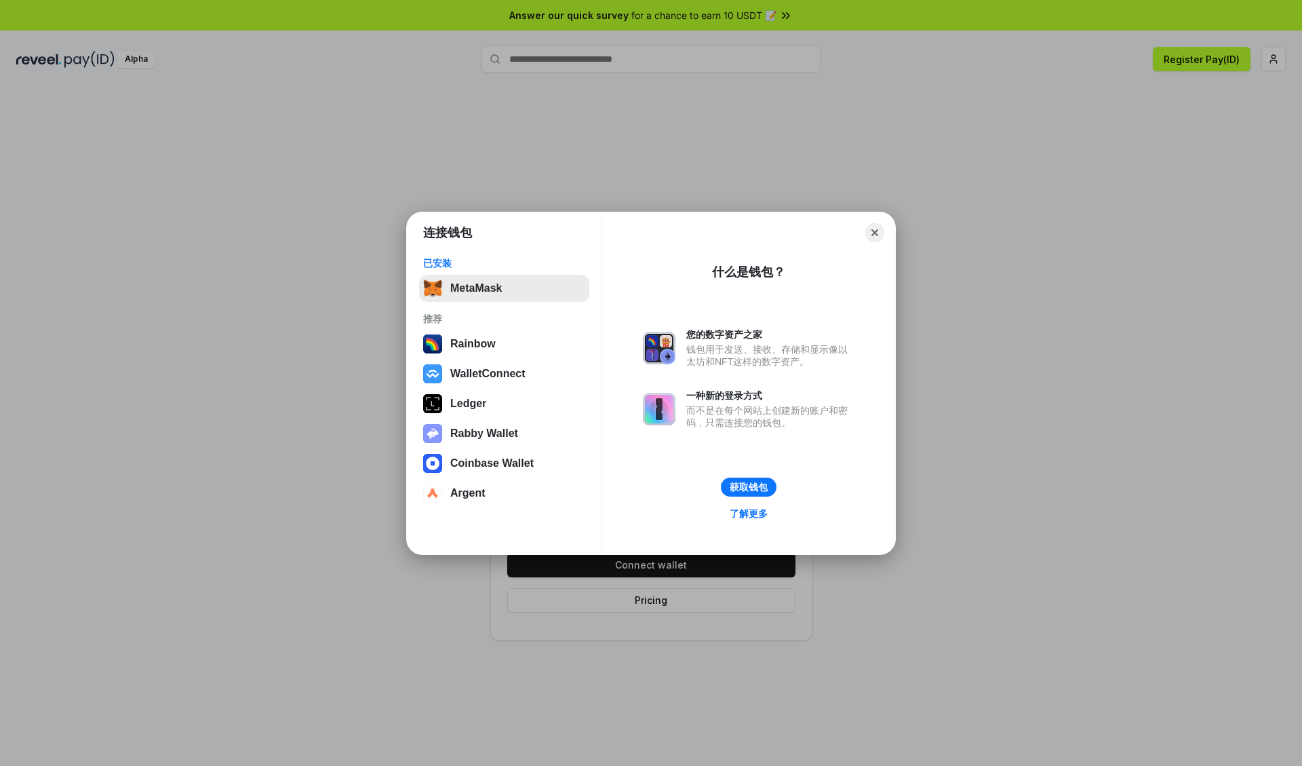 The height and width of the screenshot is (766, 1302). What do you see at coordinates (476, 288) in the screenshot?
I see `div: MetaMask` at bounding box center [476, 288].